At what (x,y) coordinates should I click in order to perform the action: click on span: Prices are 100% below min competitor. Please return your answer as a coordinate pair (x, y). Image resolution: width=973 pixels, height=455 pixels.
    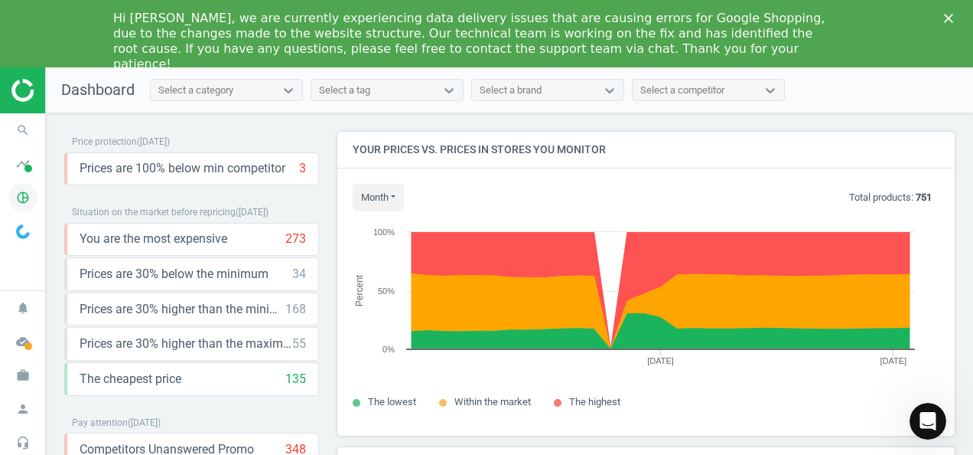
    Looking at the image, I should click on (182, 168).